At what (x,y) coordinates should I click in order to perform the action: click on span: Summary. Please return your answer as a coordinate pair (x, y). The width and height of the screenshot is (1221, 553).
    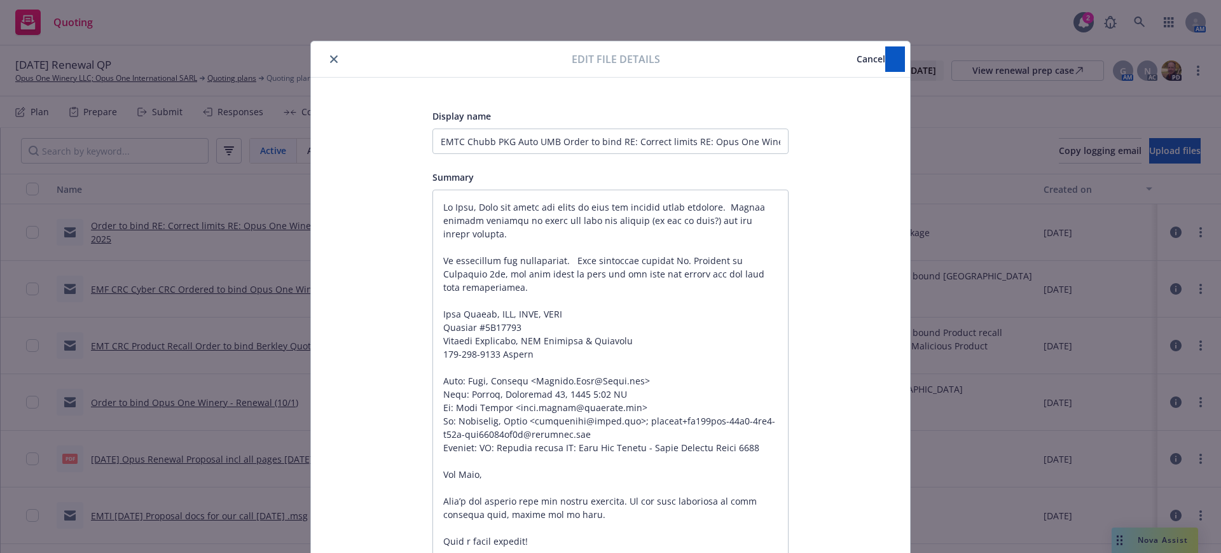
    Looking at the image, I should click on (453, 177).